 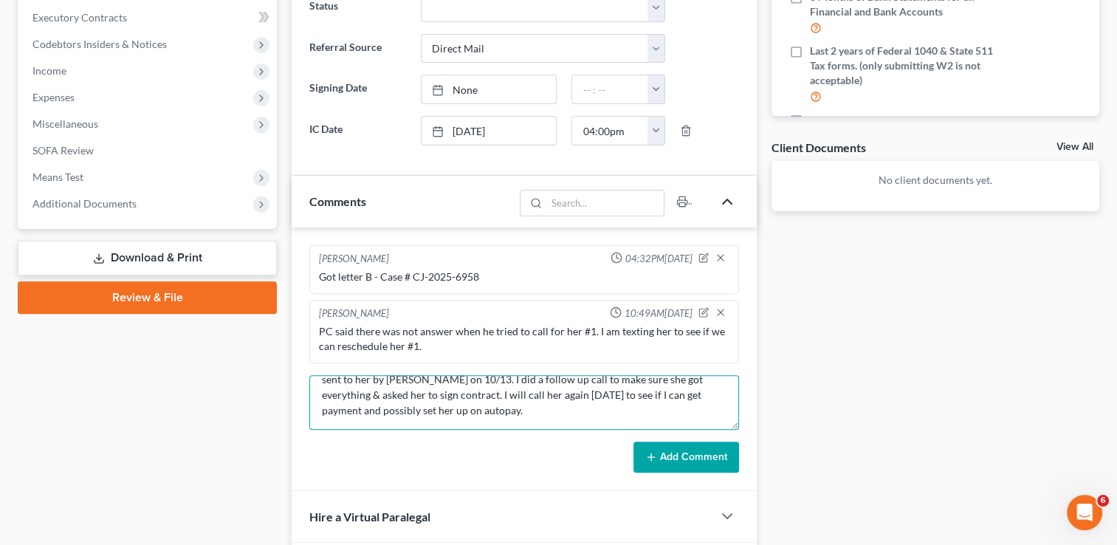 I want to click on a: Download & Print, so click(x=147, y=258).